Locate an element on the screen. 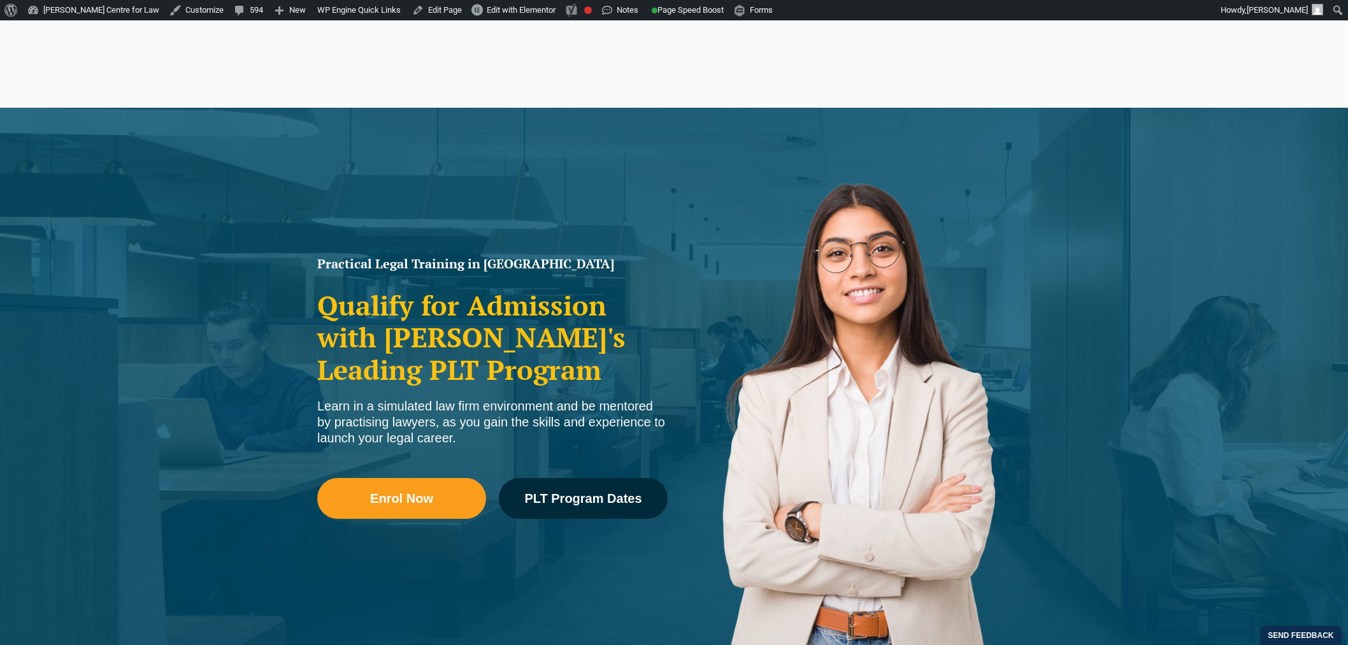  span: PLT Program Dates is located at coordinates (583, 498).